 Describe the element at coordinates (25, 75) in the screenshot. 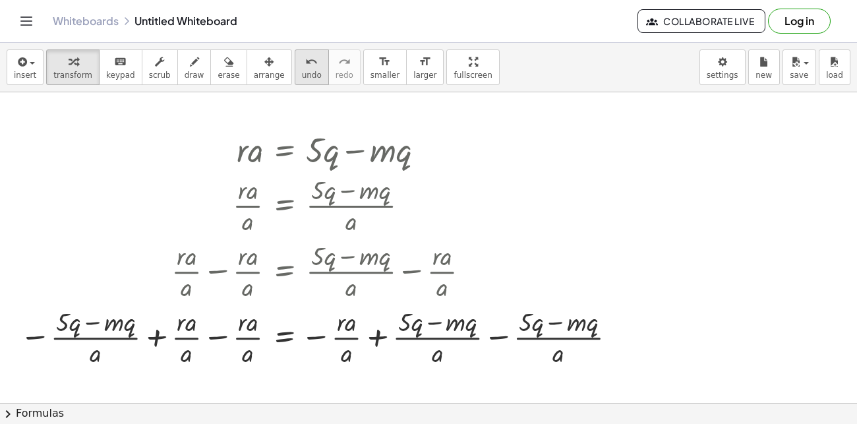

I see `span: insert` at that location.